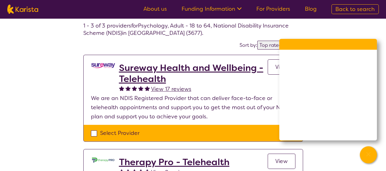 This screenshot has width=386, height=171. What do you see at coordinates (171, 89) in the screenshot?
I see `span: View 17 reviews` at bounding box center [171, 89].